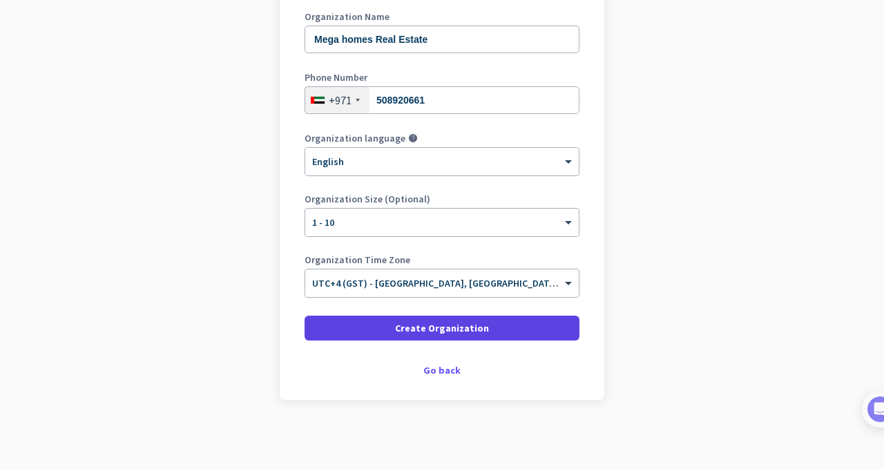  I want to click on div: Go back, so click(442, 370).